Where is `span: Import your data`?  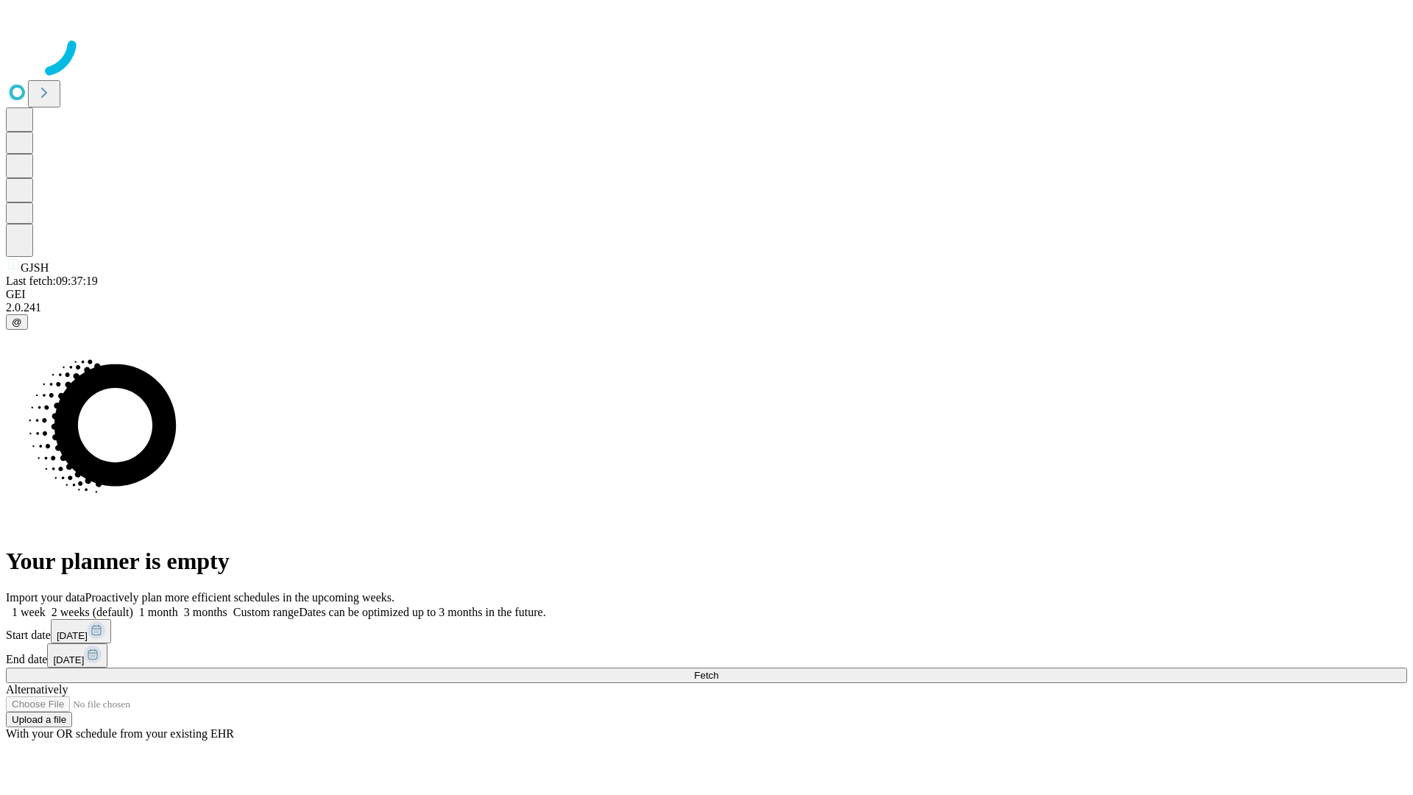 span: Import your data is located at coordinates (46, 597).